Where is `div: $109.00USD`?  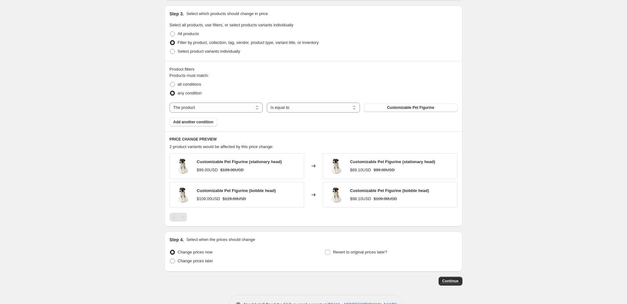 div: $109.00USD is located at coordinates (208, 199).